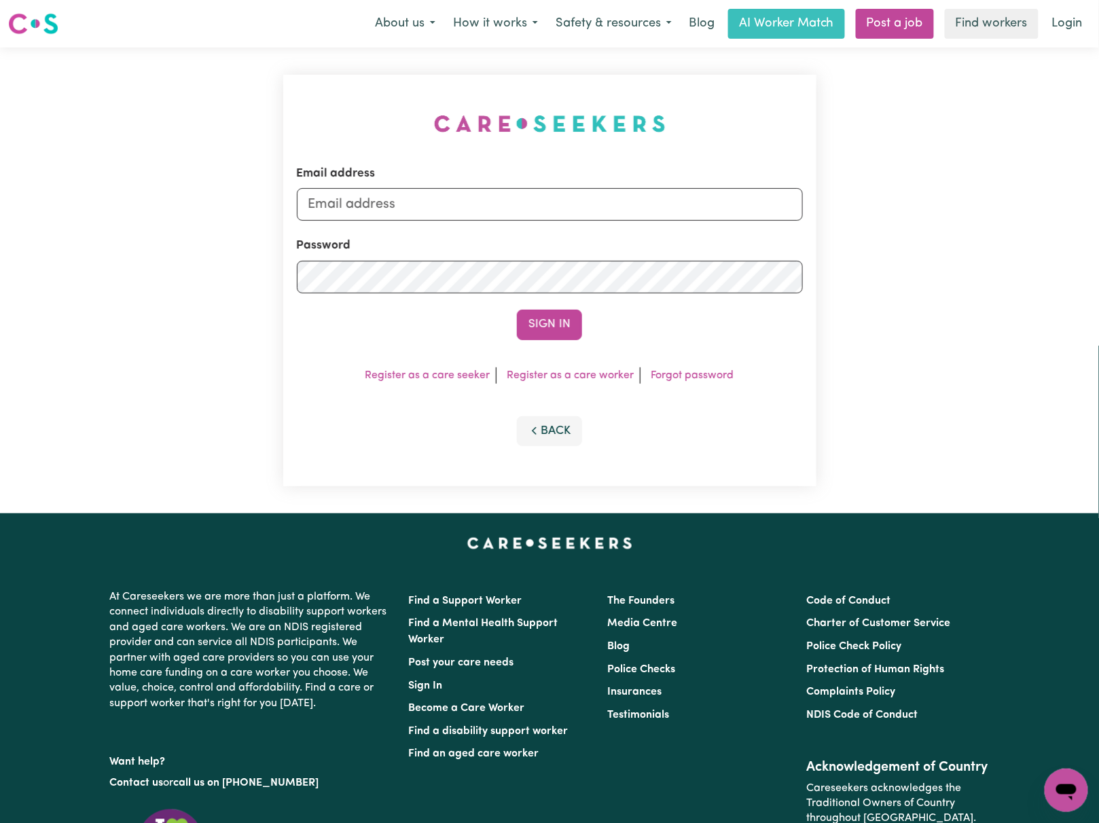 The height and width of the screenshot is (823, 1099). What do you see at coordinates (875, 669) in the screenshot?
I see `a: Protection of Human Rights` at bounding box center [875, 669].